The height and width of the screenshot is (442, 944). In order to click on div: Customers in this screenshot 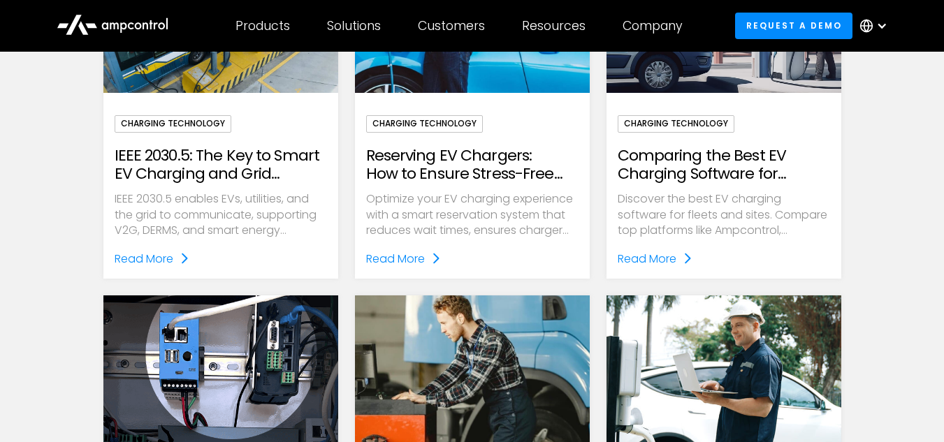, I will do `click(451, 26)`.